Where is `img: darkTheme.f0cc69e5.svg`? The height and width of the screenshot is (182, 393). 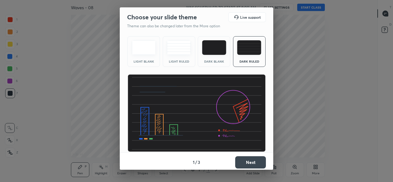
img: darkTheme.f0cc69e5.svg is located at coordinates (214, 48).